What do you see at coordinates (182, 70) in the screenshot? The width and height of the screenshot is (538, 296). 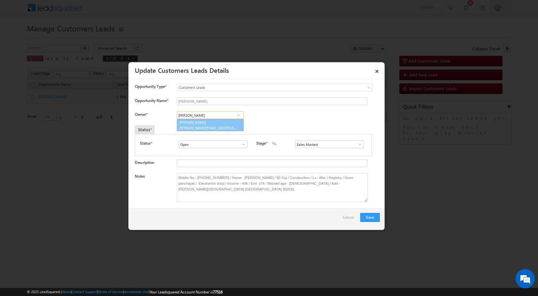 I see `a: Update Customers Leads Details` at bounding box center [182, 70].